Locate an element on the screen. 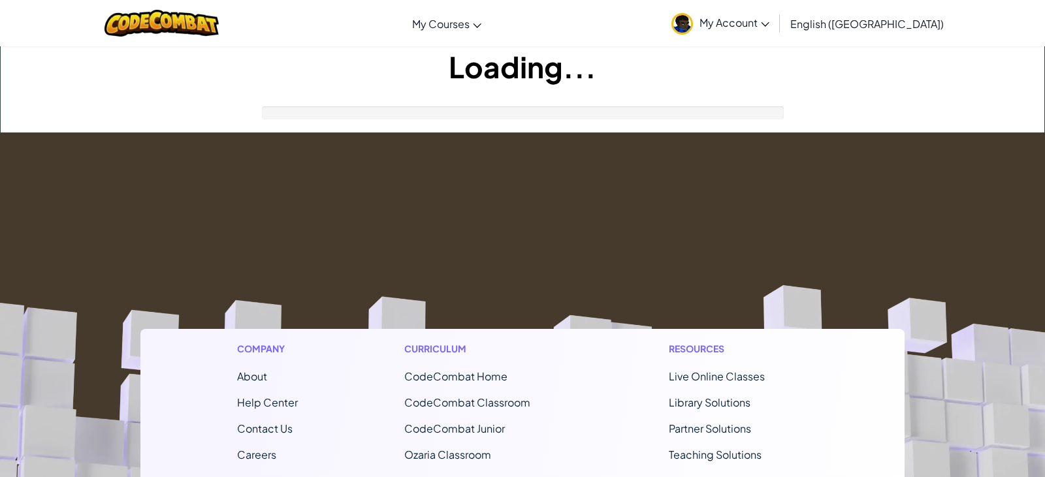  a: About is located at coordinates (252, 376).